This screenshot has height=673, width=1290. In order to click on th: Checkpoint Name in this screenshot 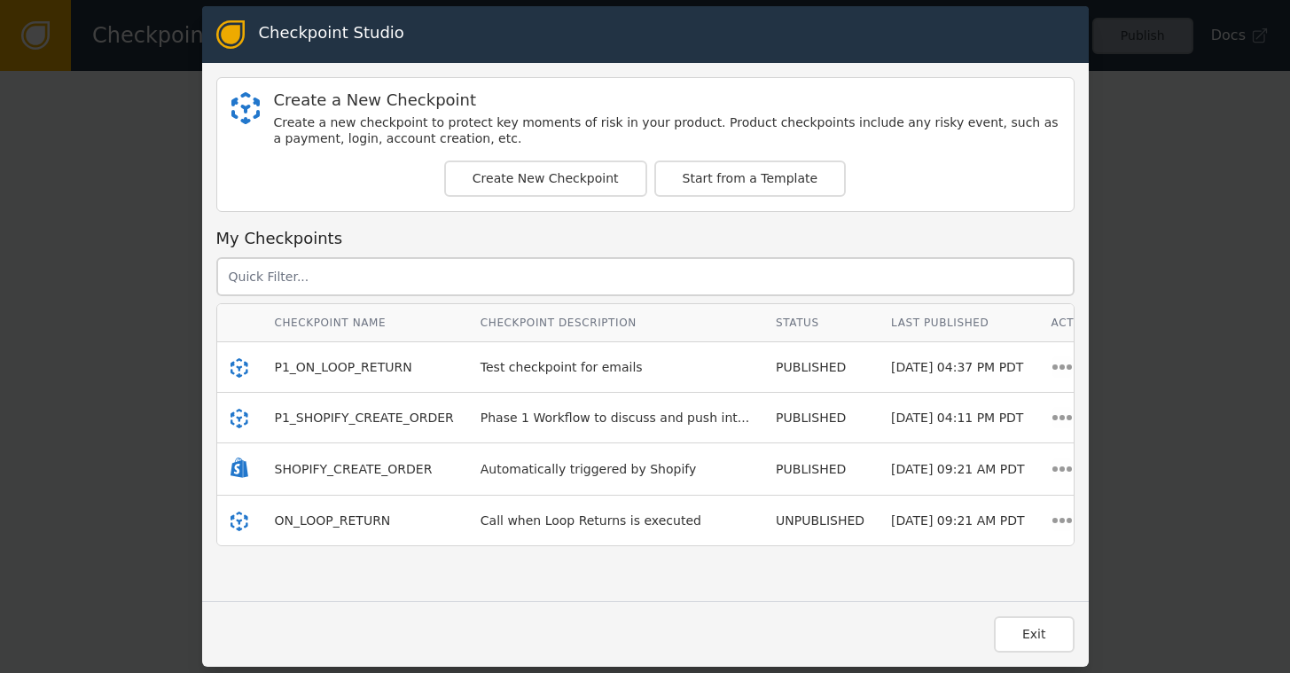, I will do `click(364, 323)`.